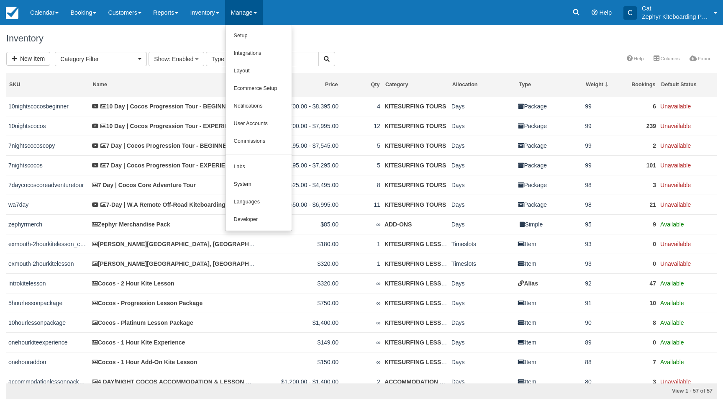 This screenshot has height=401, width=723. What do you see at coordinates (676, 17) in the screenshot?
I see `p: Zephyr Kiteboarding Pty Ltd` at bounding box center [676, 17].